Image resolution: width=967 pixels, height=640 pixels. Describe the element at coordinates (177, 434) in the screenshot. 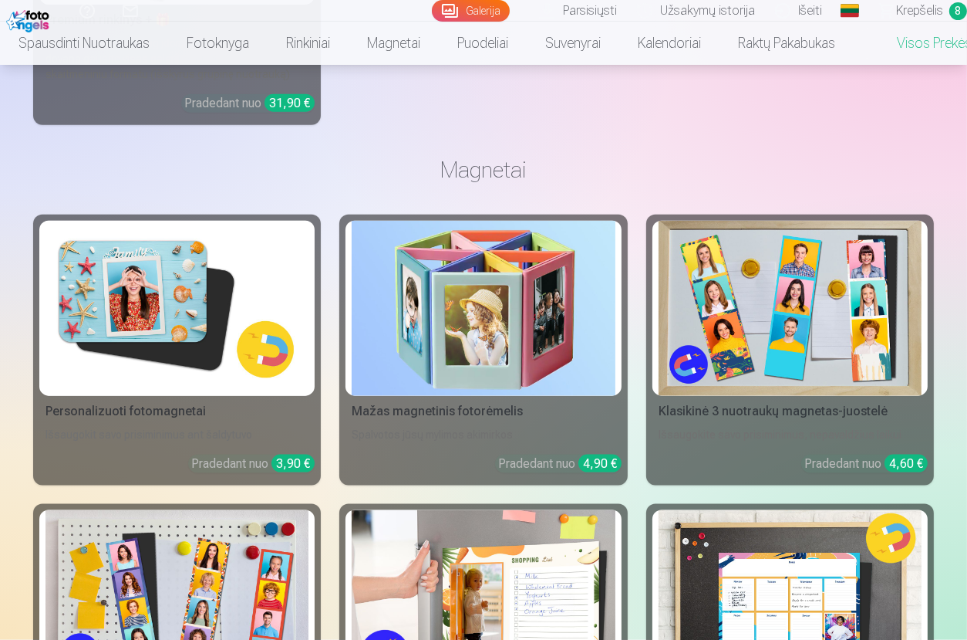

I see `div: Išsaugokit savo prisiminimus ant šaldytuvo` at that location.